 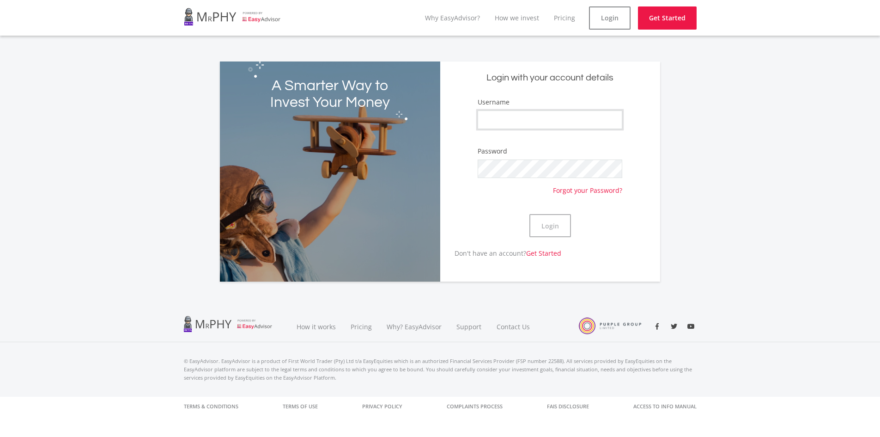 I want to click on button: Login, so click(x=550, y=225).